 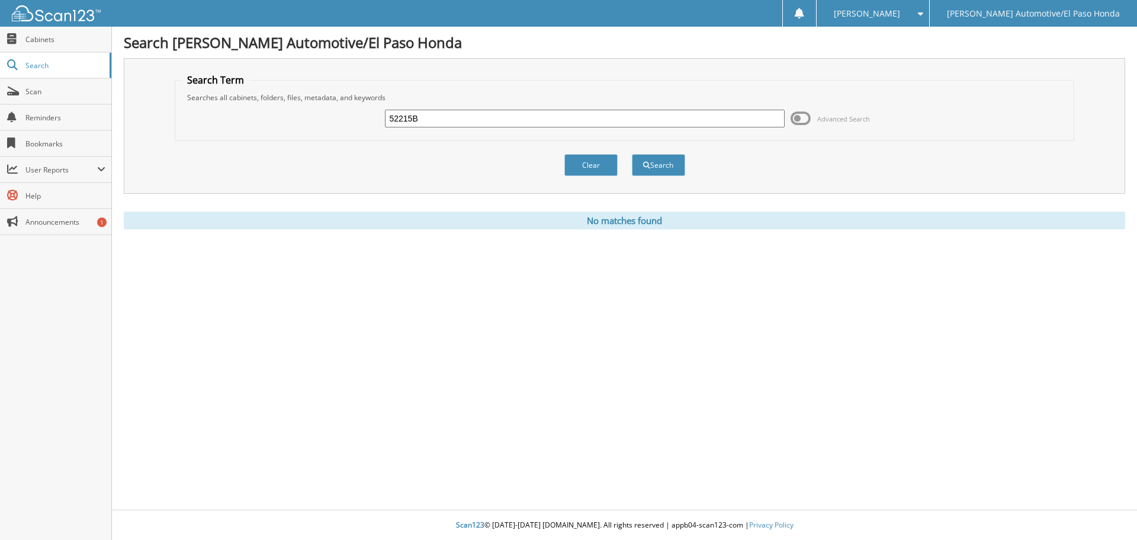 I want to click on span: Advanced Search, so click(x=844, y=118).